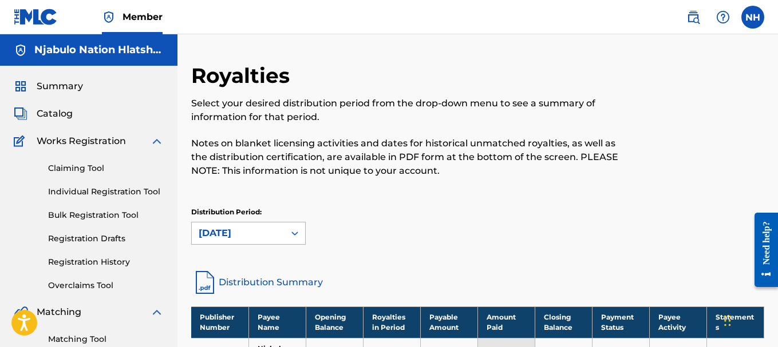 Image resolution: width=778 pixels, height=347 pixels. Describe the element at coordinates (248, 212) in the screenshot. I see `p: Distribution Period:` at that location.